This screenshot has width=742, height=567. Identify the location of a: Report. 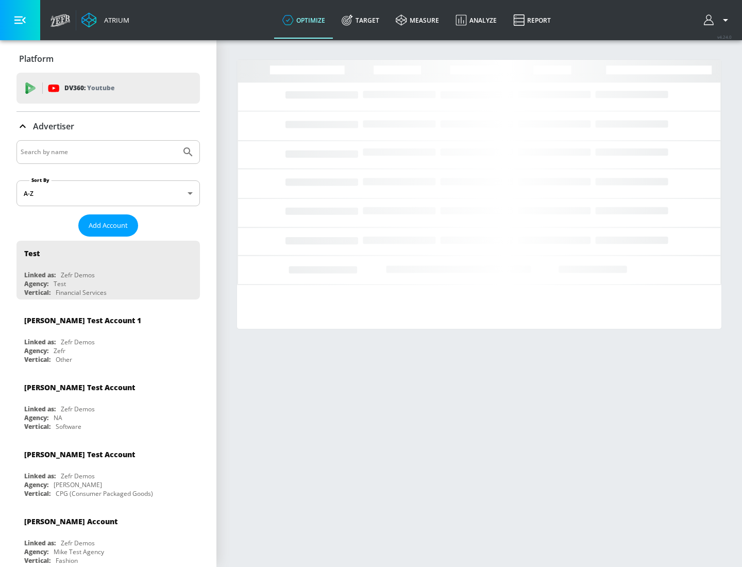
(532, 20).